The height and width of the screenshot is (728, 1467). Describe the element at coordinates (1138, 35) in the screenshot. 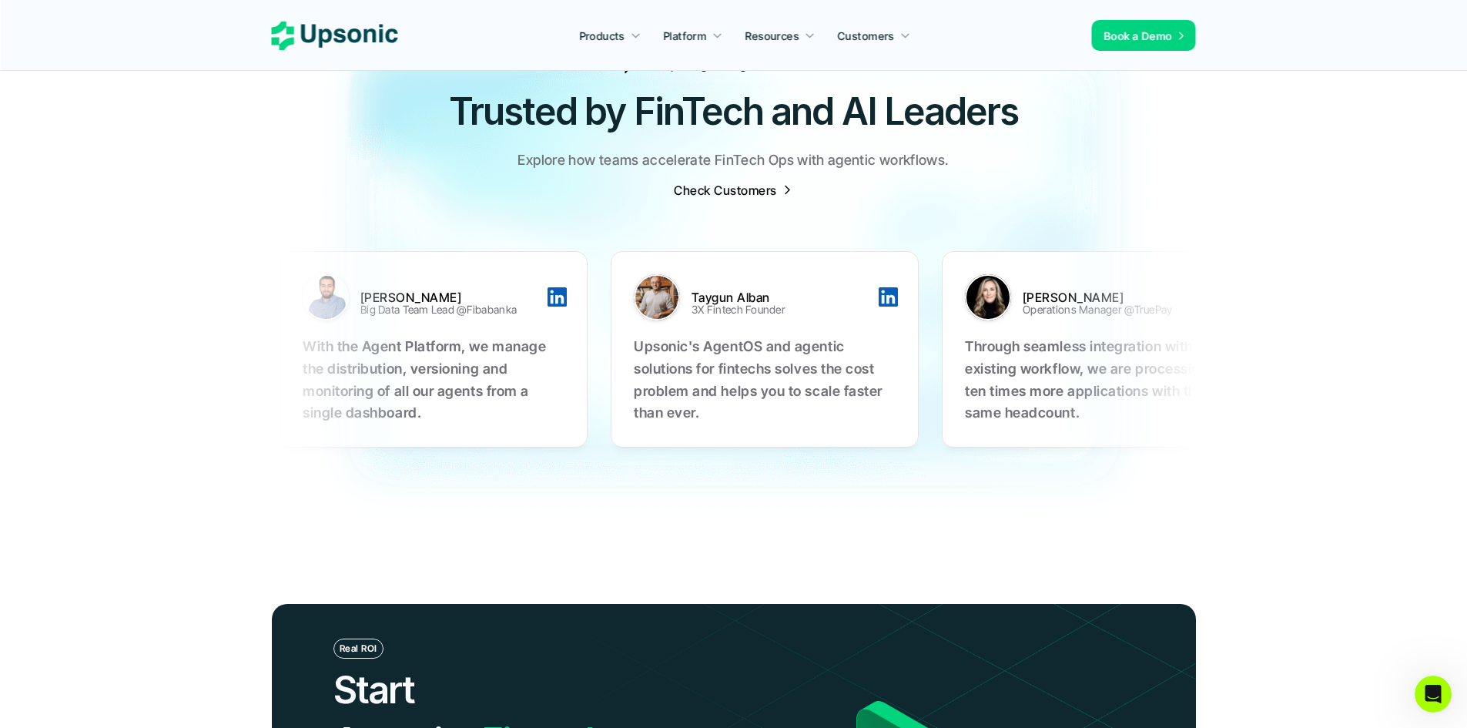

I see `p: Book a Demo` at that location.